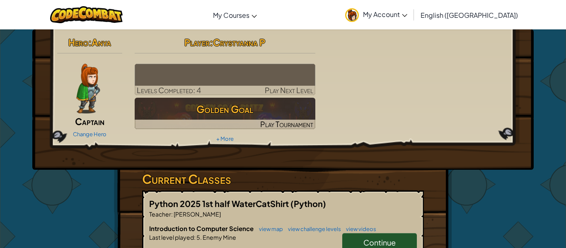  What do you see at coordinates (352, 15) in the screenshot?
I see `img: avatar` at bounding box center [352, 15].